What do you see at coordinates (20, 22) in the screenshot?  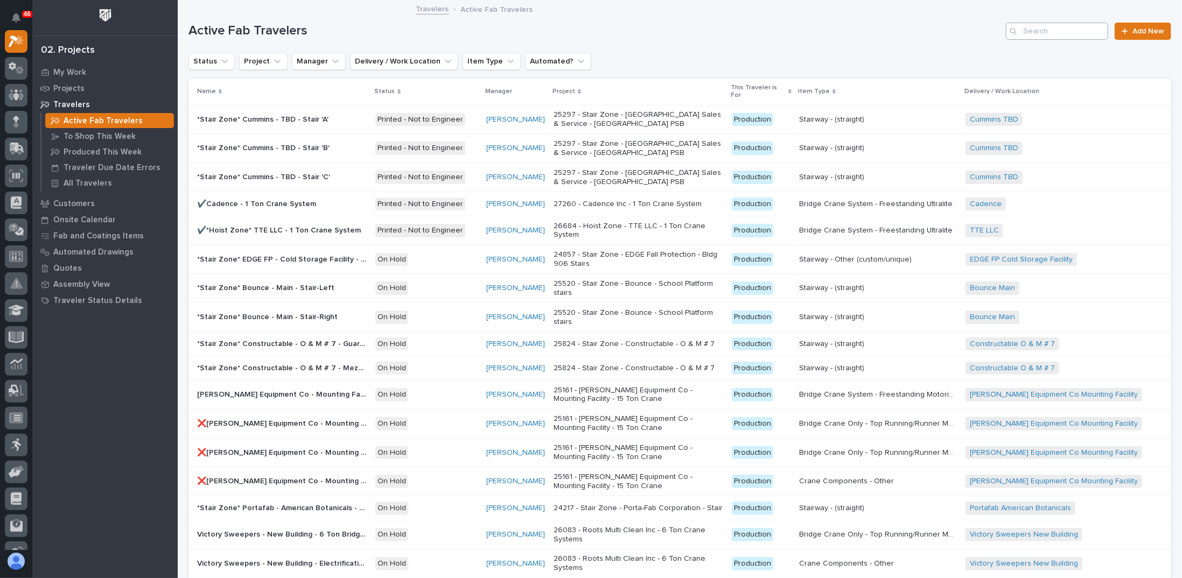 I see `div: Notifications46` at bounding box center [20, 22].